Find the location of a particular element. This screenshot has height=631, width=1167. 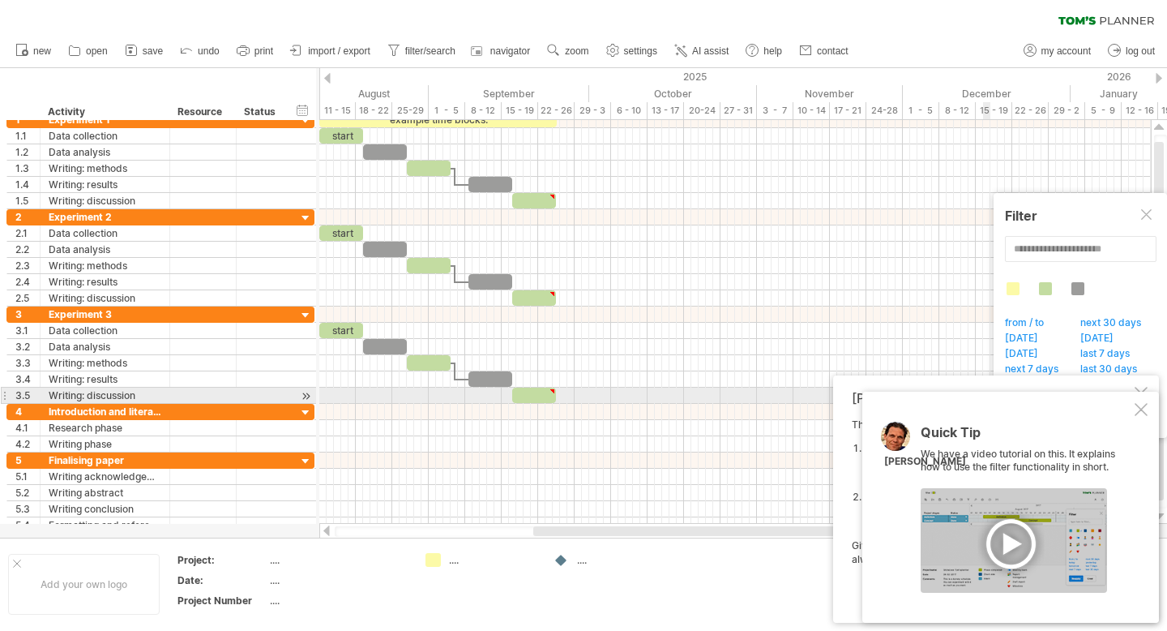

a: import / export is located at coordinates (331, 51).